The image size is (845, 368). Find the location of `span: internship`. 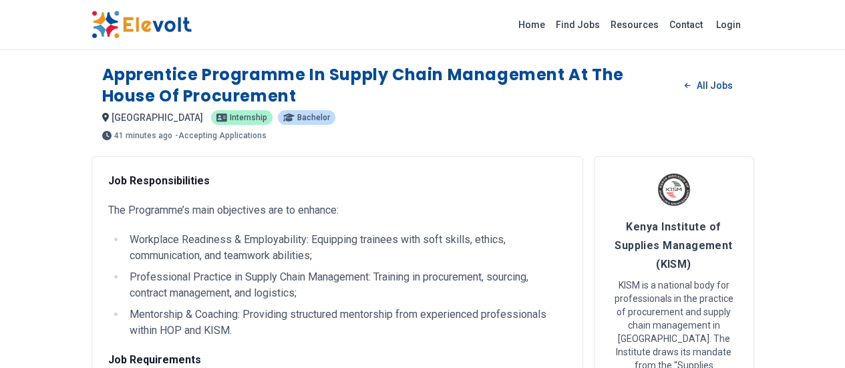

span: internship is located at coordinates (249, 118).